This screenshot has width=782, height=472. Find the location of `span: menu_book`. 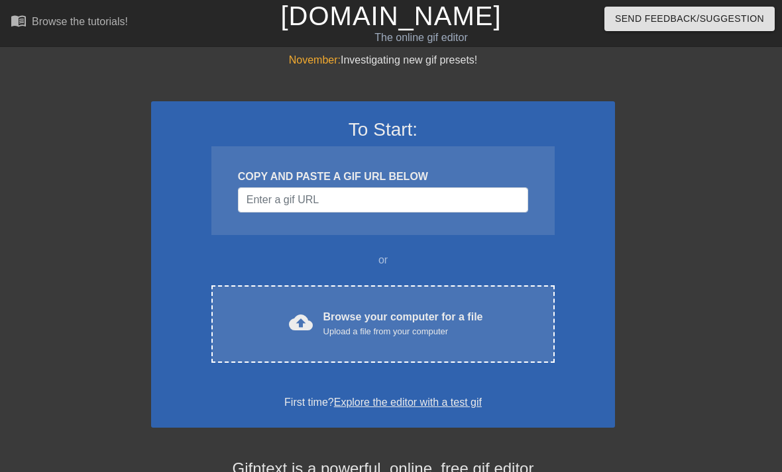

span: menu_book is located at coordinates (19, 21).